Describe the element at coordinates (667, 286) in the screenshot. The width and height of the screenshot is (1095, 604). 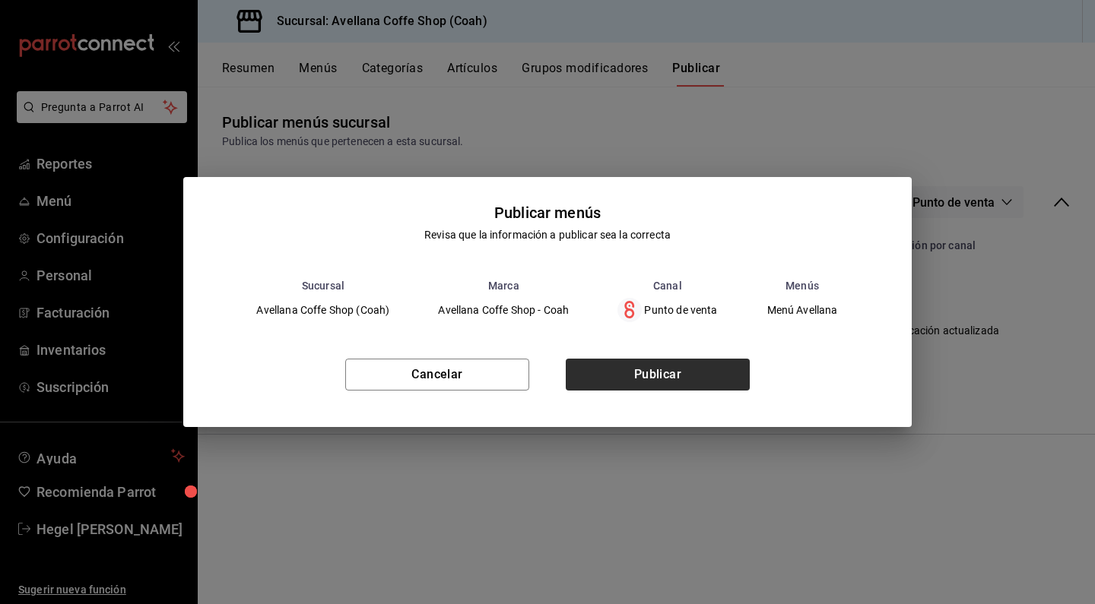
I see `th: Canal` at that location.